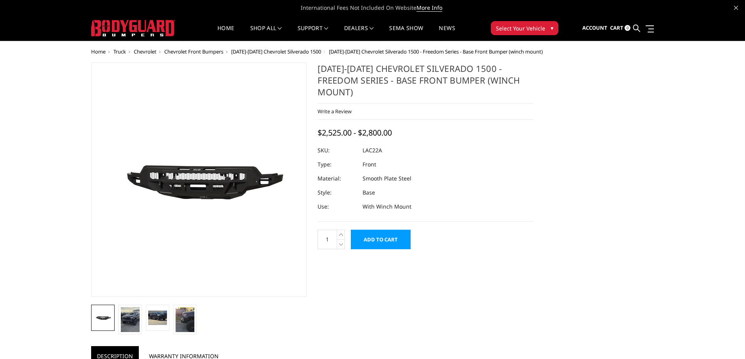 The image size is (745, 359). Describe the element at coordinates (334, 111) in the screenshot. I see `a: Write a Review` at that location.